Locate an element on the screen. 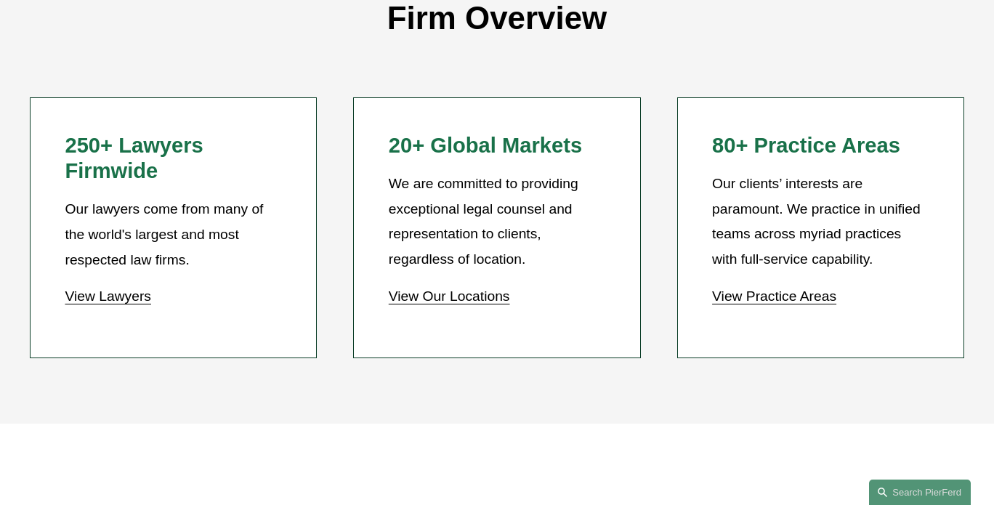  h2: 80+ Practice Areas is located at coordinates (820, 145).